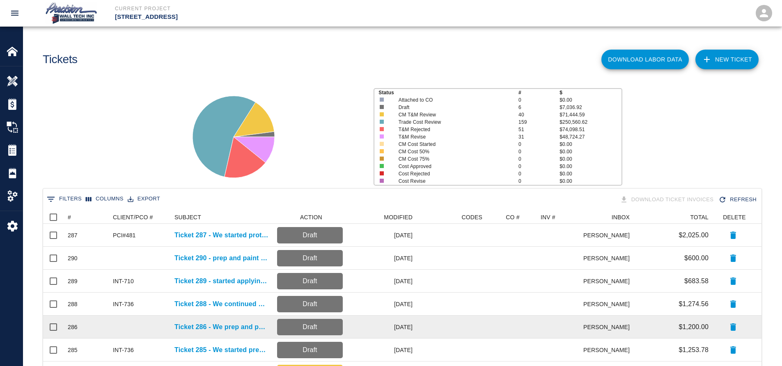  What do you see at coordinates (452, 159) in the screenshot?
I see `p: CM Cost 75%` at bounding box center [452, 159].